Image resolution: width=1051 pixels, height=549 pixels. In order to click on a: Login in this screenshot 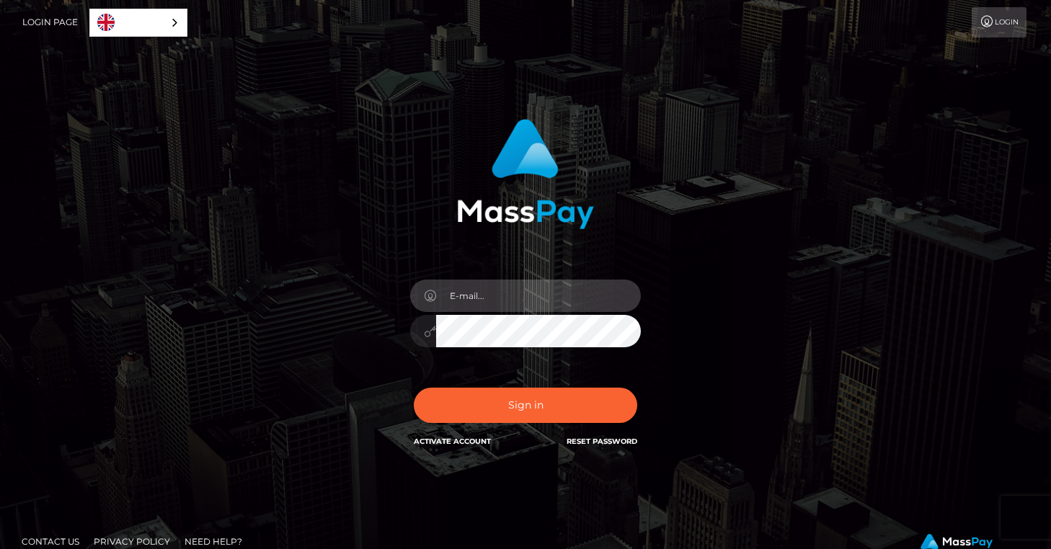, I will do `click(999, 22)`.